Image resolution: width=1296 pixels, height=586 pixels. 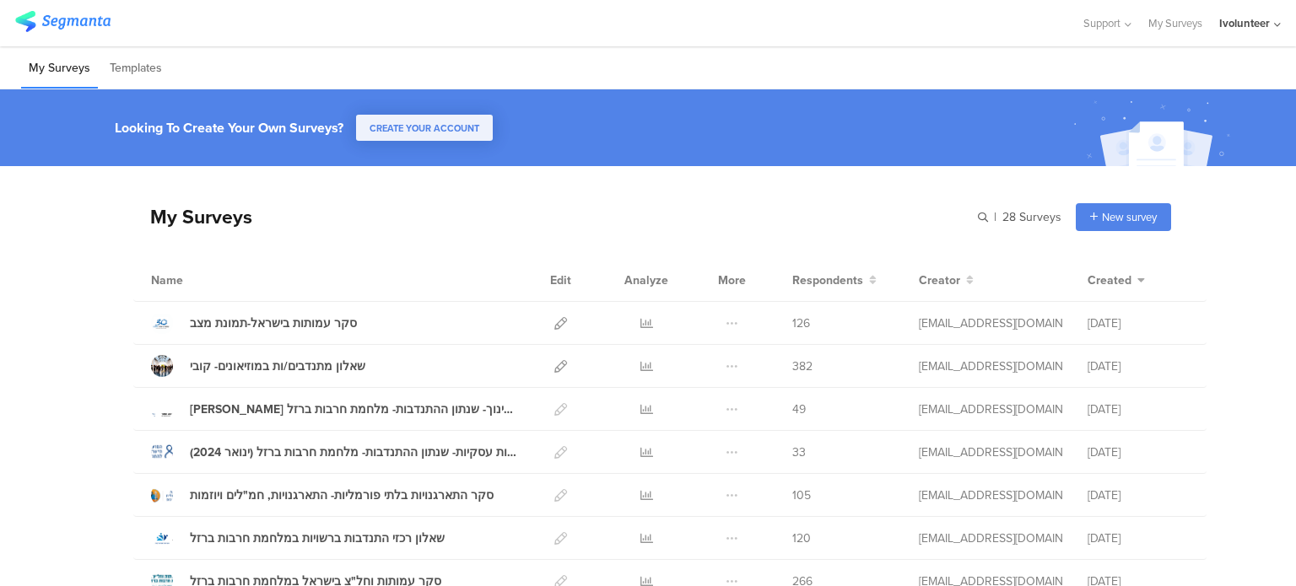 I want to click on button: Creator, so click(x=946, y=280).